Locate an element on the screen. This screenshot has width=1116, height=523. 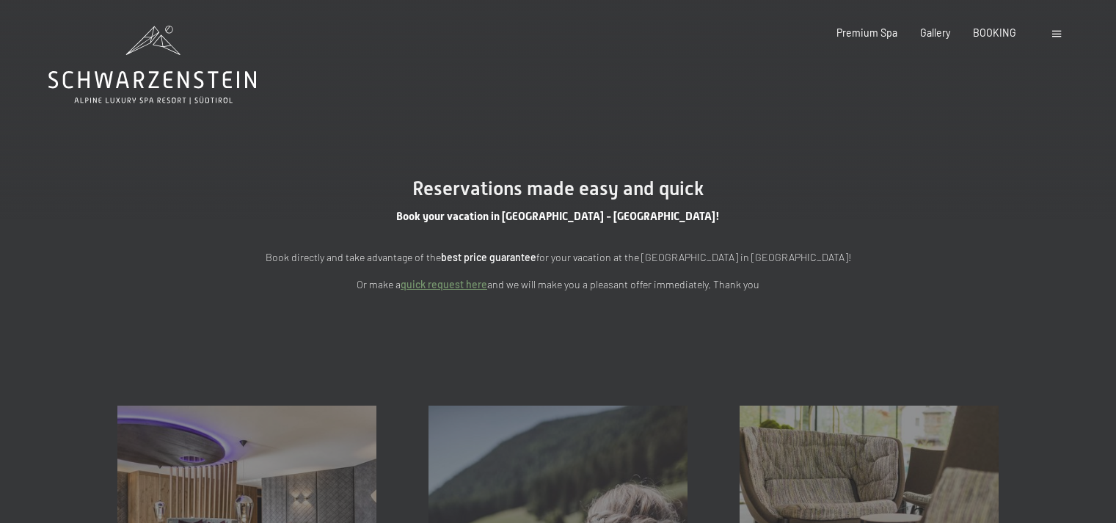
span: Reservations made easy and quick is located at coordinates (557, 189).